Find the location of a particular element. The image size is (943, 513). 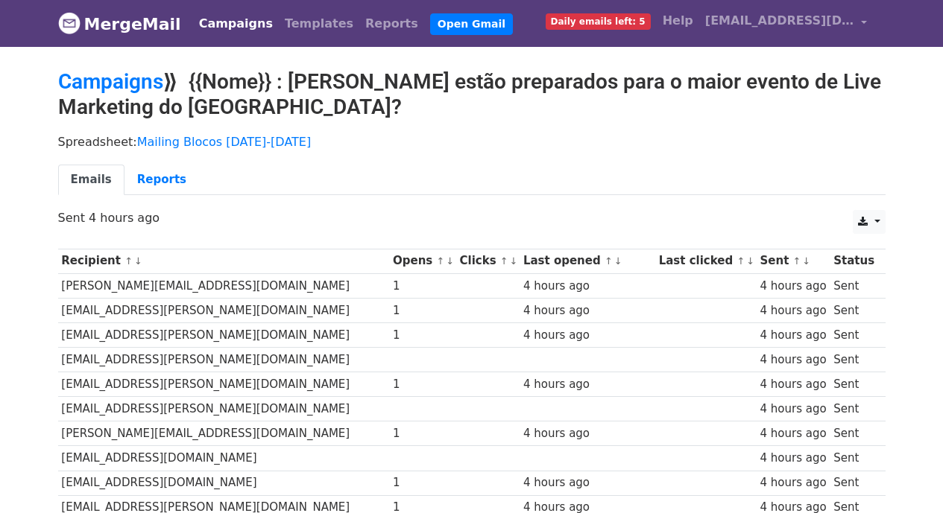

th: Clicks is located at coordinates (487, 261).